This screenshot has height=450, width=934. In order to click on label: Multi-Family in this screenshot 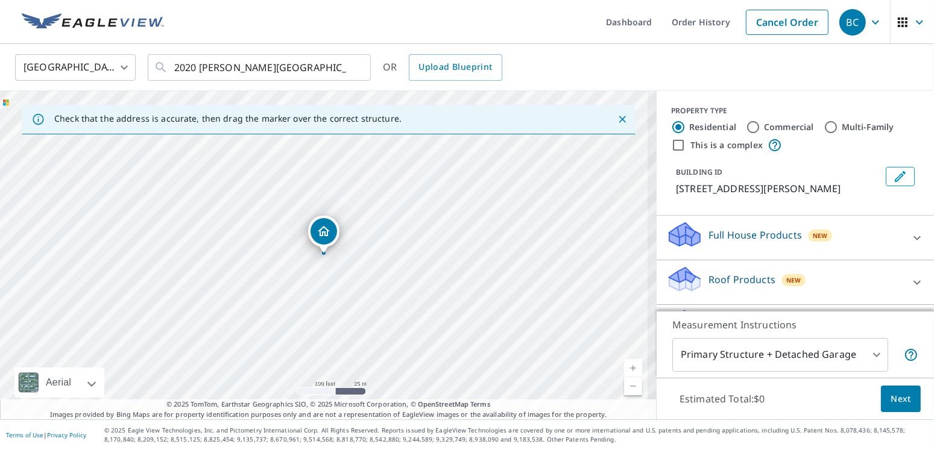, I will do `click(867, 127)`.